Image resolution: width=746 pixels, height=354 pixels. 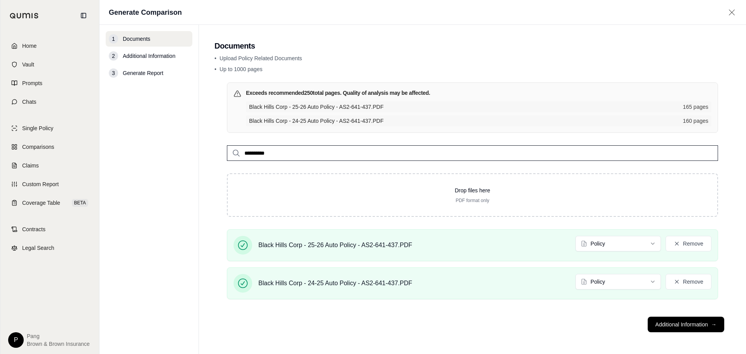 I want to click on div: 1, so click(x=113, y=39).